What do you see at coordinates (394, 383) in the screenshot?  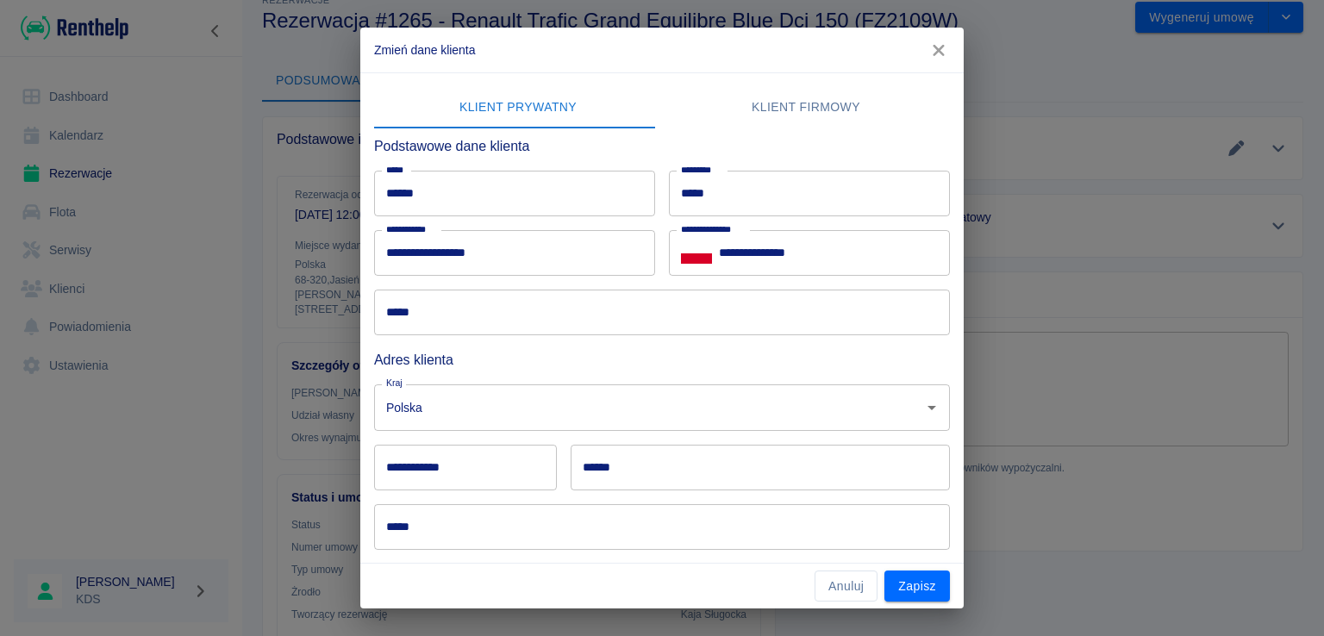 I see `label: Kraj` at bounding box center [394, 383].